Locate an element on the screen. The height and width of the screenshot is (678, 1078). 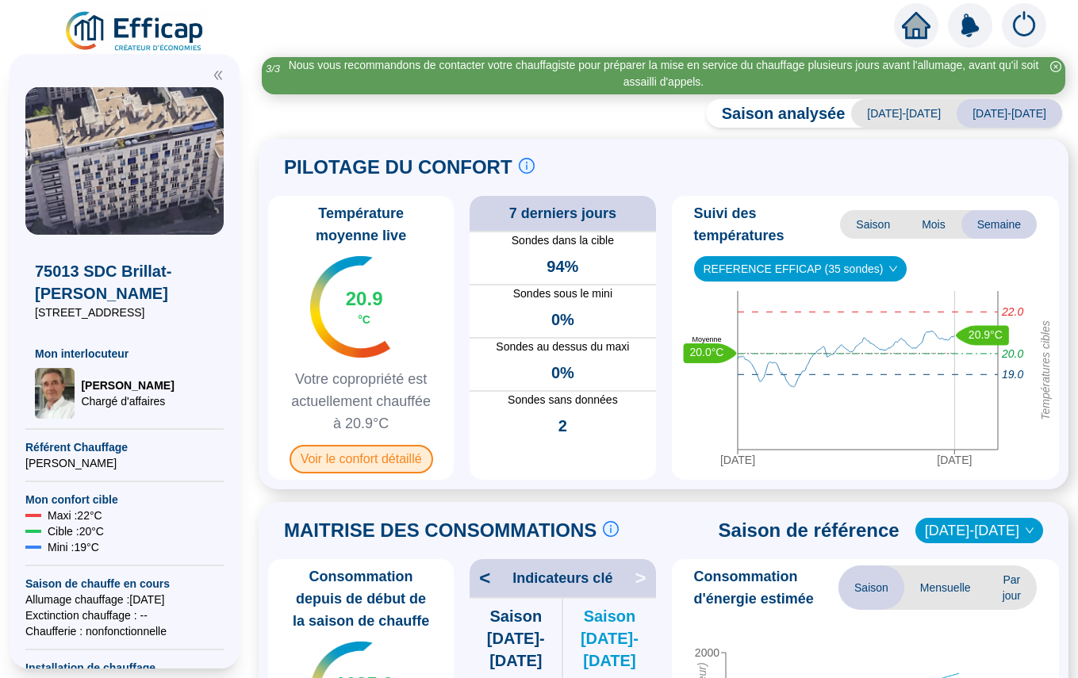
span: double-left is located at coordinates (218, 75).